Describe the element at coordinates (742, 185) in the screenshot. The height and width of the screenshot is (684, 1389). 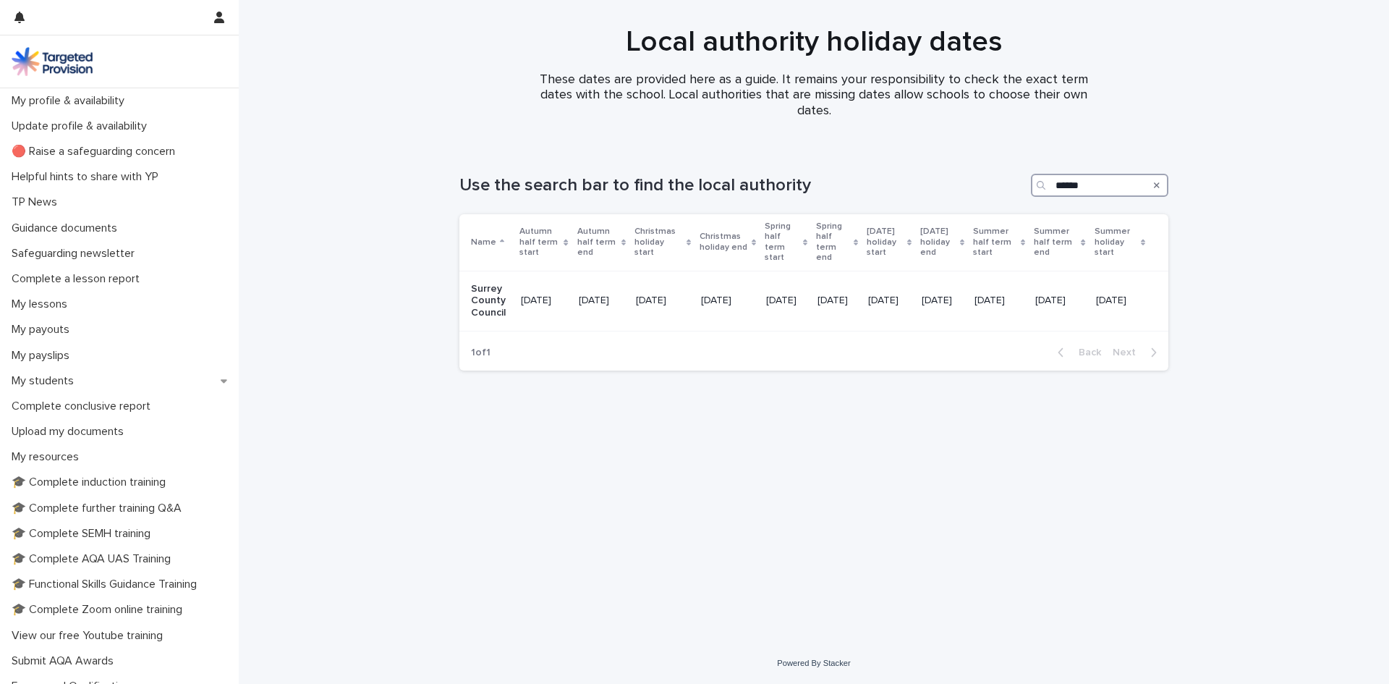
I see `h1: Use the search bar to find the local authority` at that location.